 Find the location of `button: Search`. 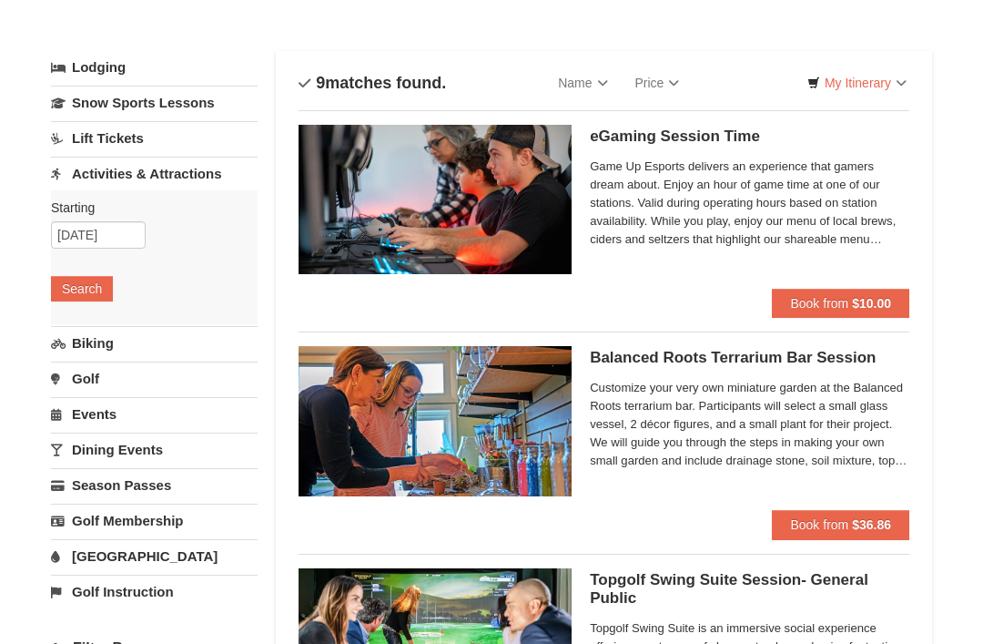

button: Search is located at coordinates (82, 289).